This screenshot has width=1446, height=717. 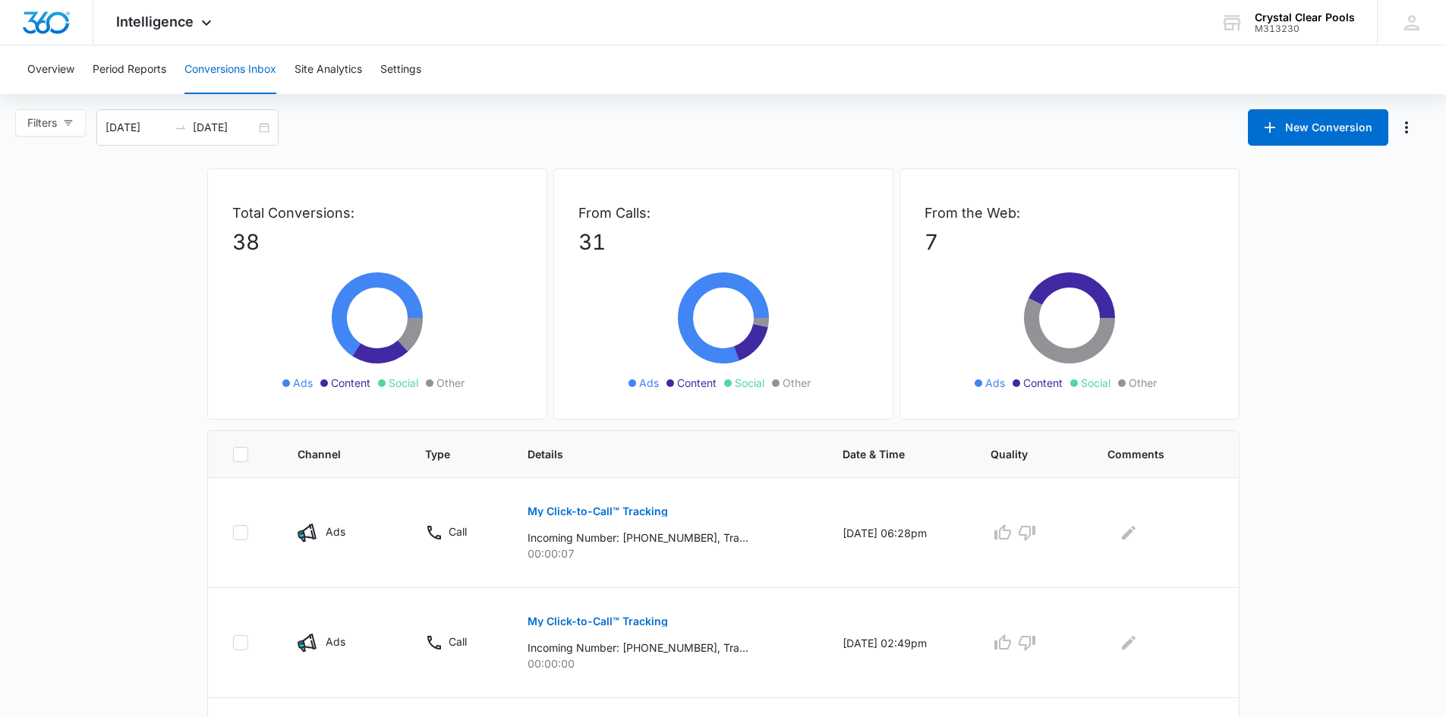 What do you see at coordinates (1069, 213) in the screenshot?
I see `p: From the Web:` at bounding box center [1069, 213].